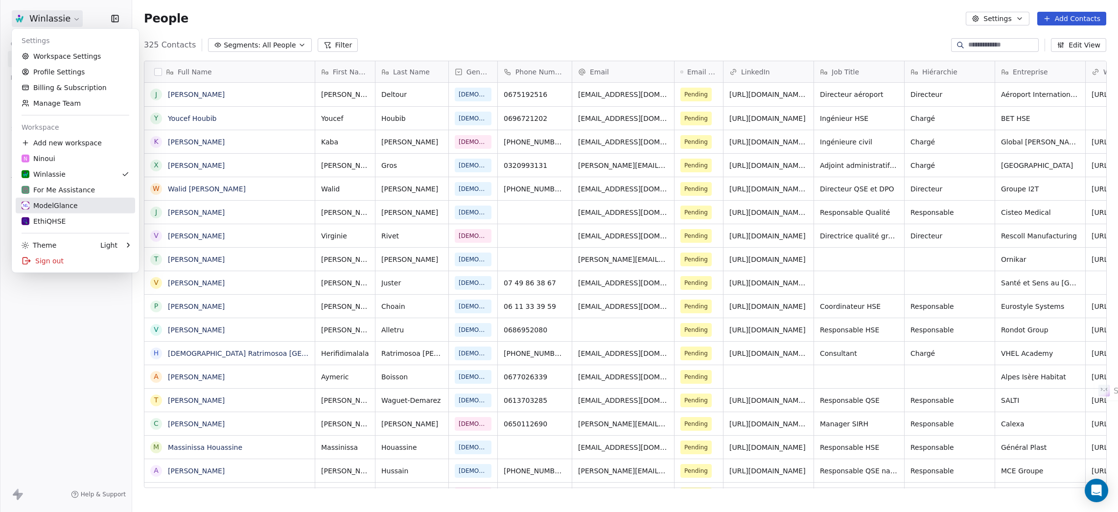  What do you see at coordinates (75, 261) in the screenshot?
I see `div: Sign out` at bounding box center [75, 261].